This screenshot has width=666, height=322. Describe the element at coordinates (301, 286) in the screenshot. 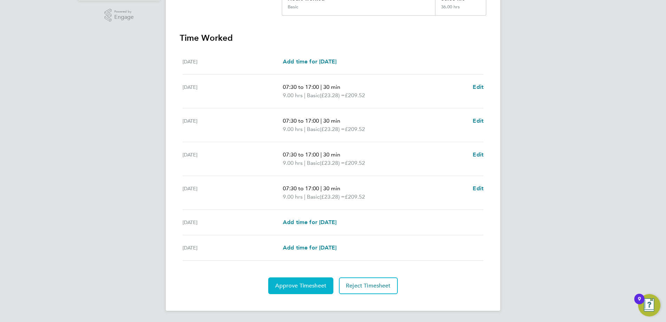

I see `span: Approve Timesheet` at that location.